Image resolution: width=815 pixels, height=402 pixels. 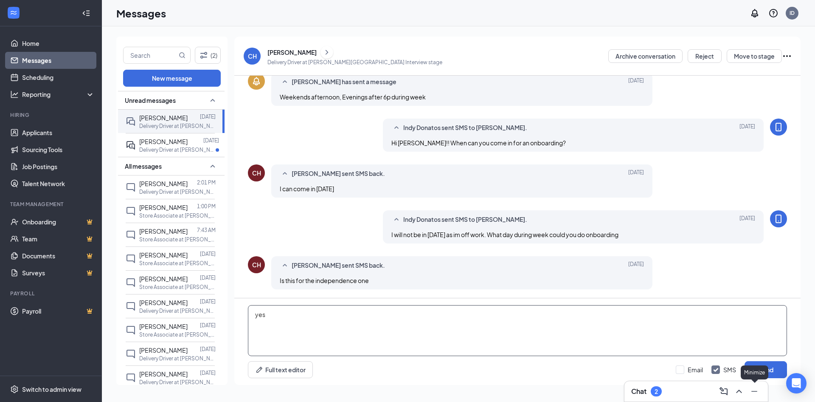 I want to click on button: ChevronUp, so click(x=739, y=391).